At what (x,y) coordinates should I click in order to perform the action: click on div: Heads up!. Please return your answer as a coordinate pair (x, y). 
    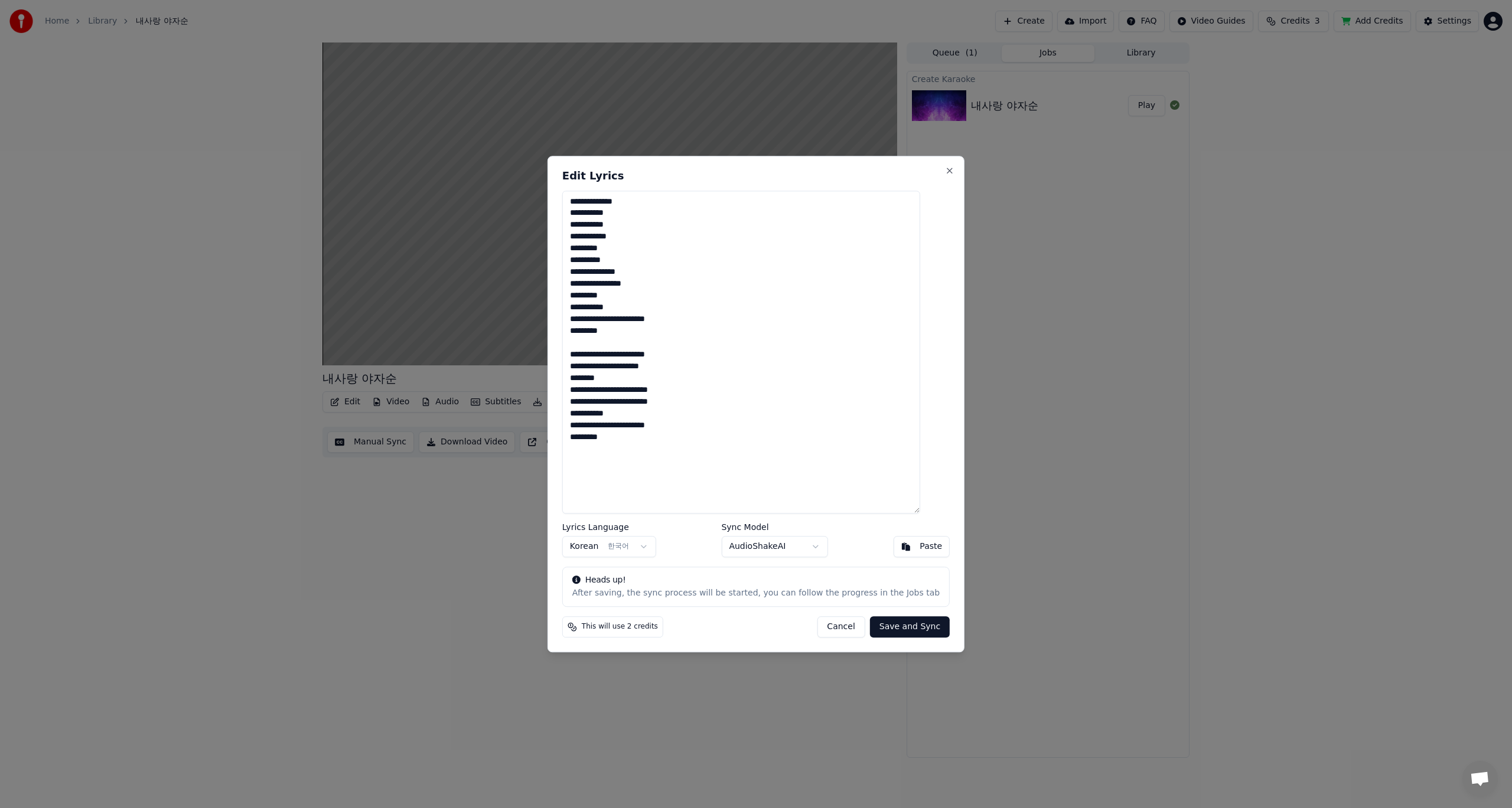
    Looking at the image, I should click on (756, 581).